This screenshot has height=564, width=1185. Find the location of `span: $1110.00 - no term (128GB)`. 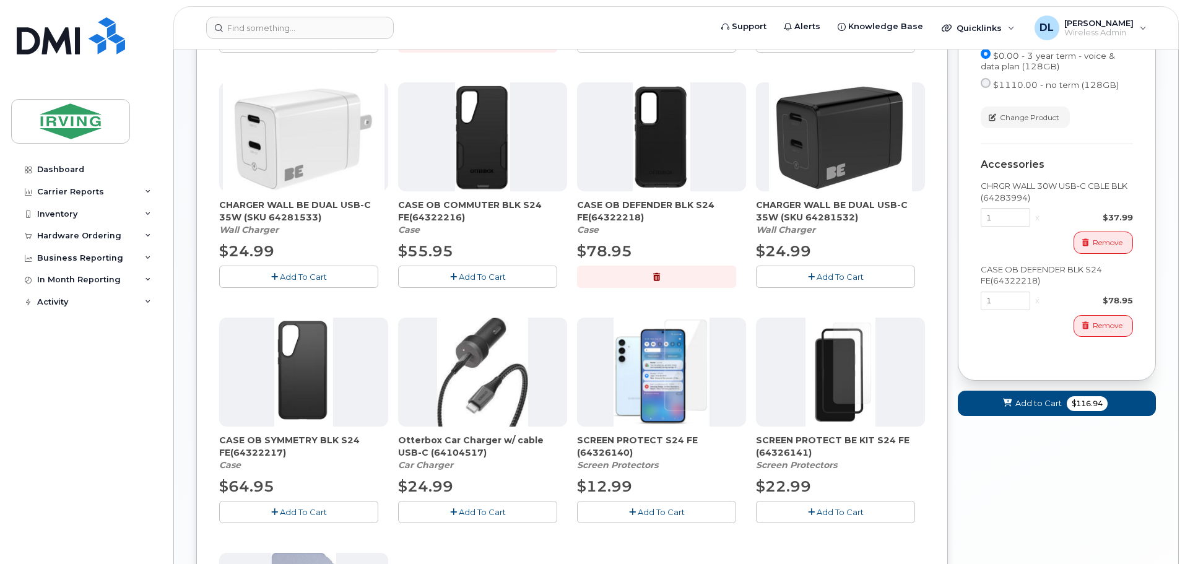

span: $1110.00 - no term (128GB) is located at coordinates (1056, 85).